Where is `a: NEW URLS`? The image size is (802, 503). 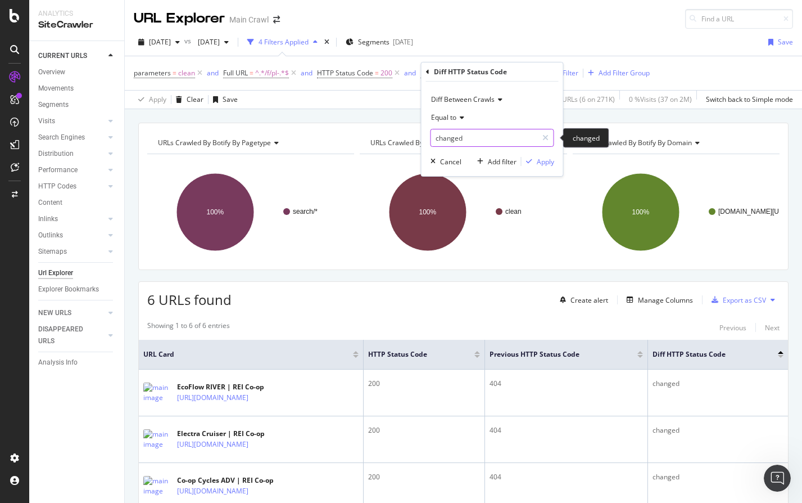
a: NEW URLS is located at coordinates (71, 313).